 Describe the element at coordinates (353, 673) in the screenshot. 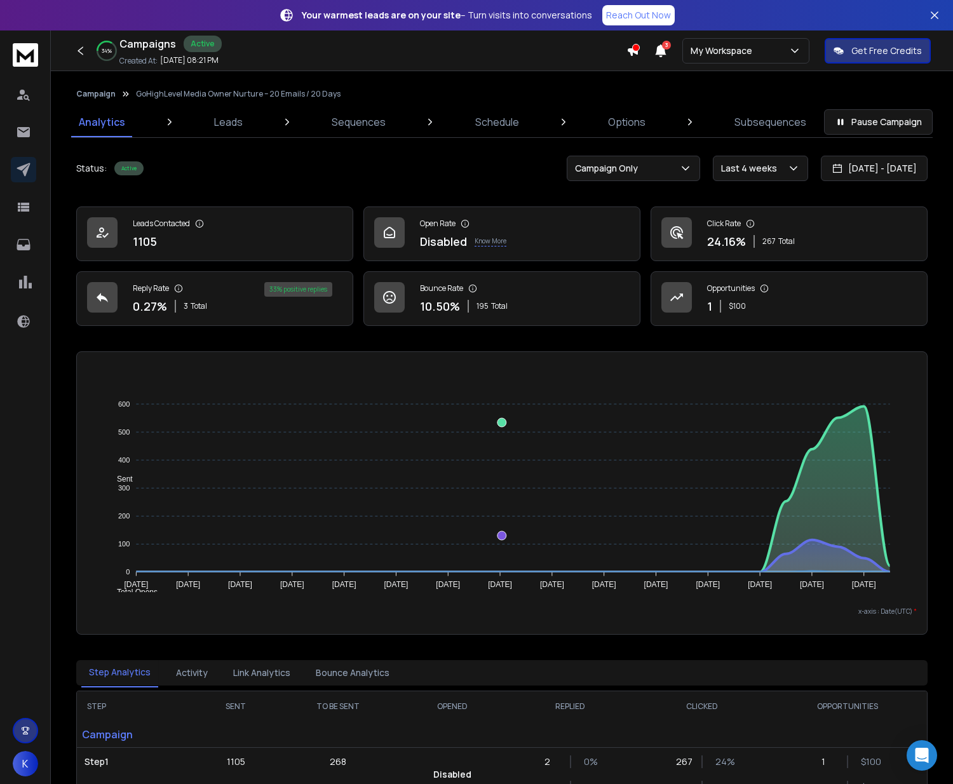

I see `button: Bounce Analytics` at that location.